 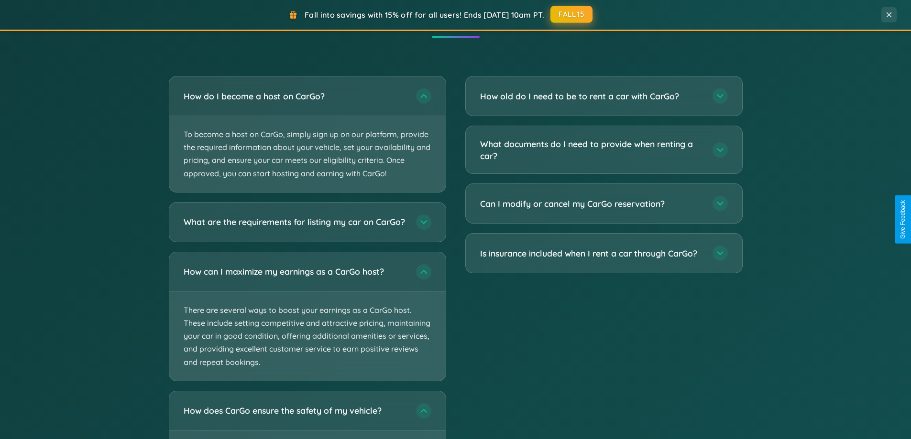 I want to click on h3: Can I modify or cancel my CarGo reservation?, so click(x=591, y=204).